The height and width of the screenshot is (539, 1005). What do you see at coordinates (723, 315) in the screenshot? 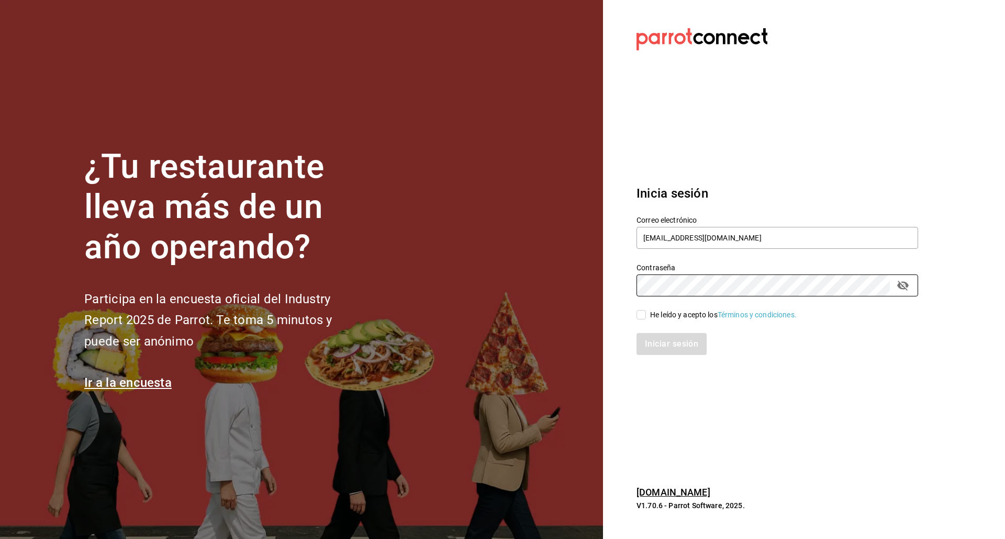
I see `div: He leído y acepto los` at bounding box center [723, 315].